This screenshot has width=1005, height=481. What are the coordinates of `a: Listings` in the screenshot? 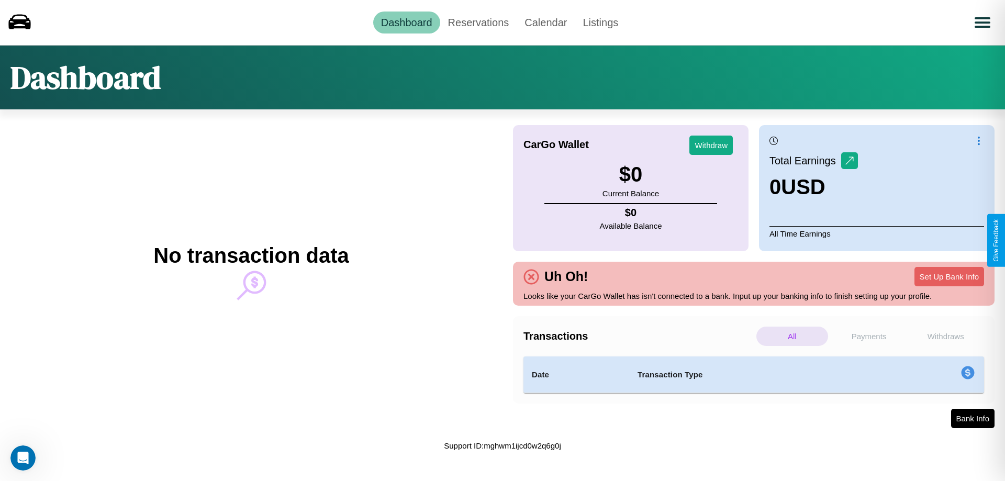 It's located at (600, 23).